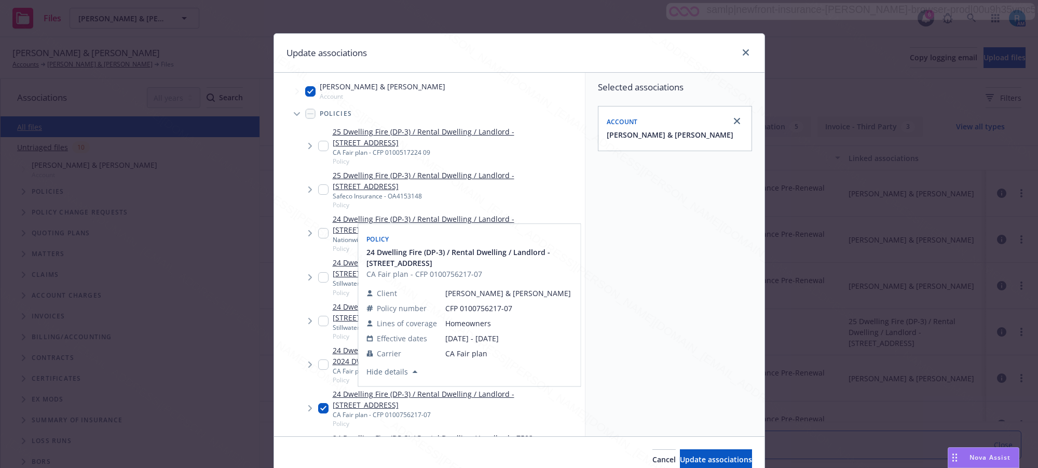 The image size is (1038, 468). I want to click on span: Policy number, so click(402, 308).